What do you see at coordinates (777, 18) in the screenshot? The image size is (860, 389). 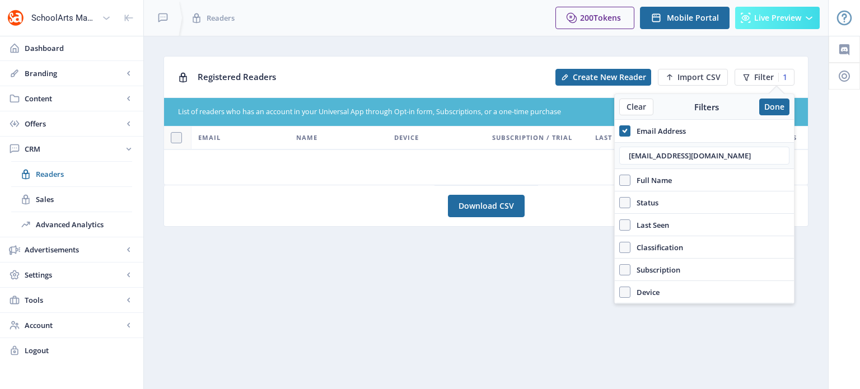 I see `button: Live Preview` at bounding box center [777, 18].